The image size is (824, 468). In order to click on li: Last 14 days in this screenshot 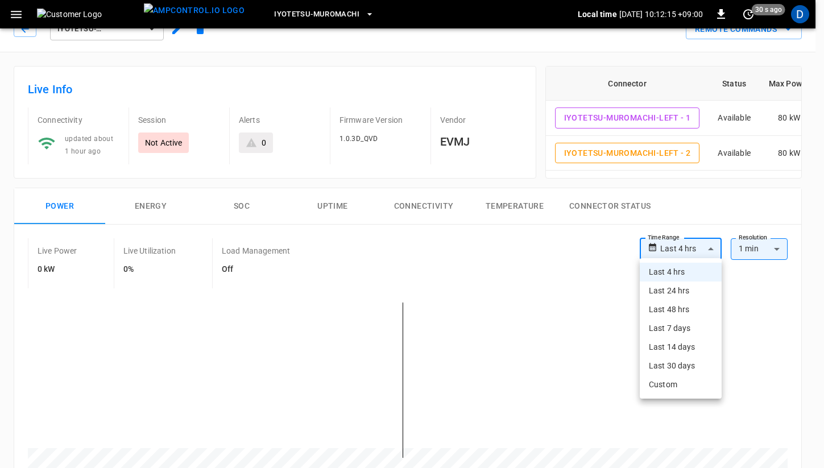, I will do `click(681, 347)`.